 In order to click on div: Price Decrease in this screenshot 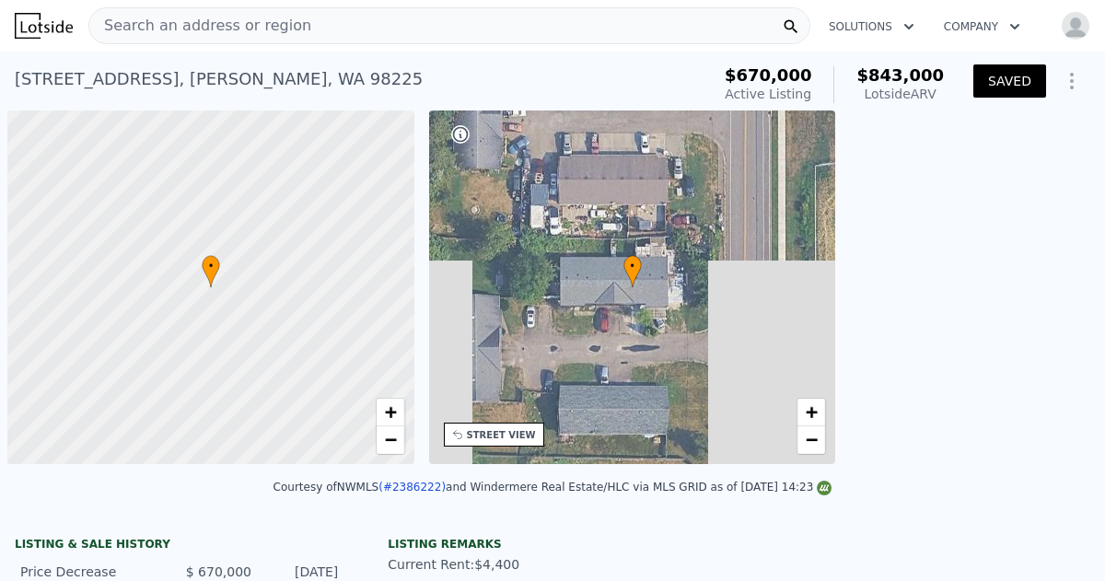, I will do `click(92, 572)`.